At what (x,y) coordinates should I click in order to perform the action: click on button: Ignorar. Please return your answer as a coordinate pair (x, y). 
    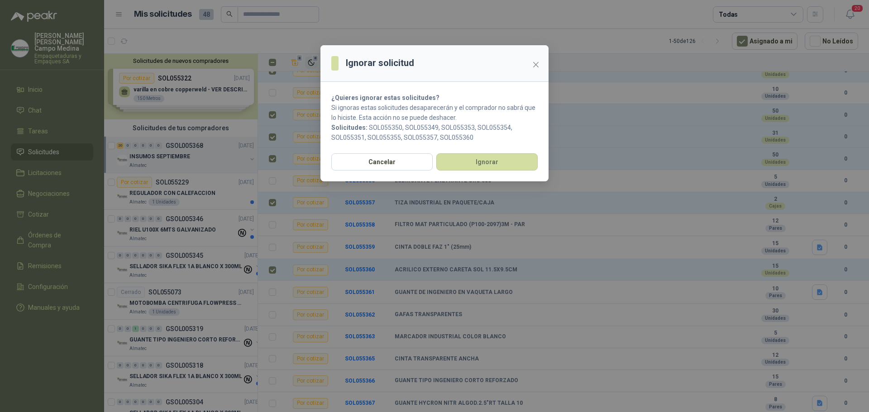
    Looking at the image, I should click on (487, 162).